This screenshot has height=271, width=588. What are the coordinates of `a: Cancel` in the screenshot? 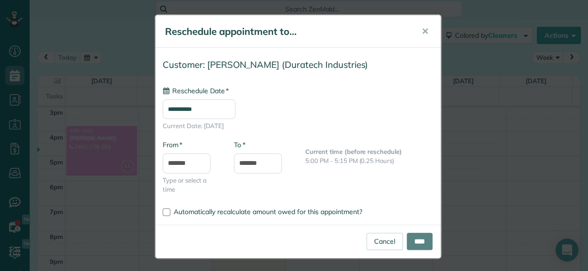 It's located at (385, 242).